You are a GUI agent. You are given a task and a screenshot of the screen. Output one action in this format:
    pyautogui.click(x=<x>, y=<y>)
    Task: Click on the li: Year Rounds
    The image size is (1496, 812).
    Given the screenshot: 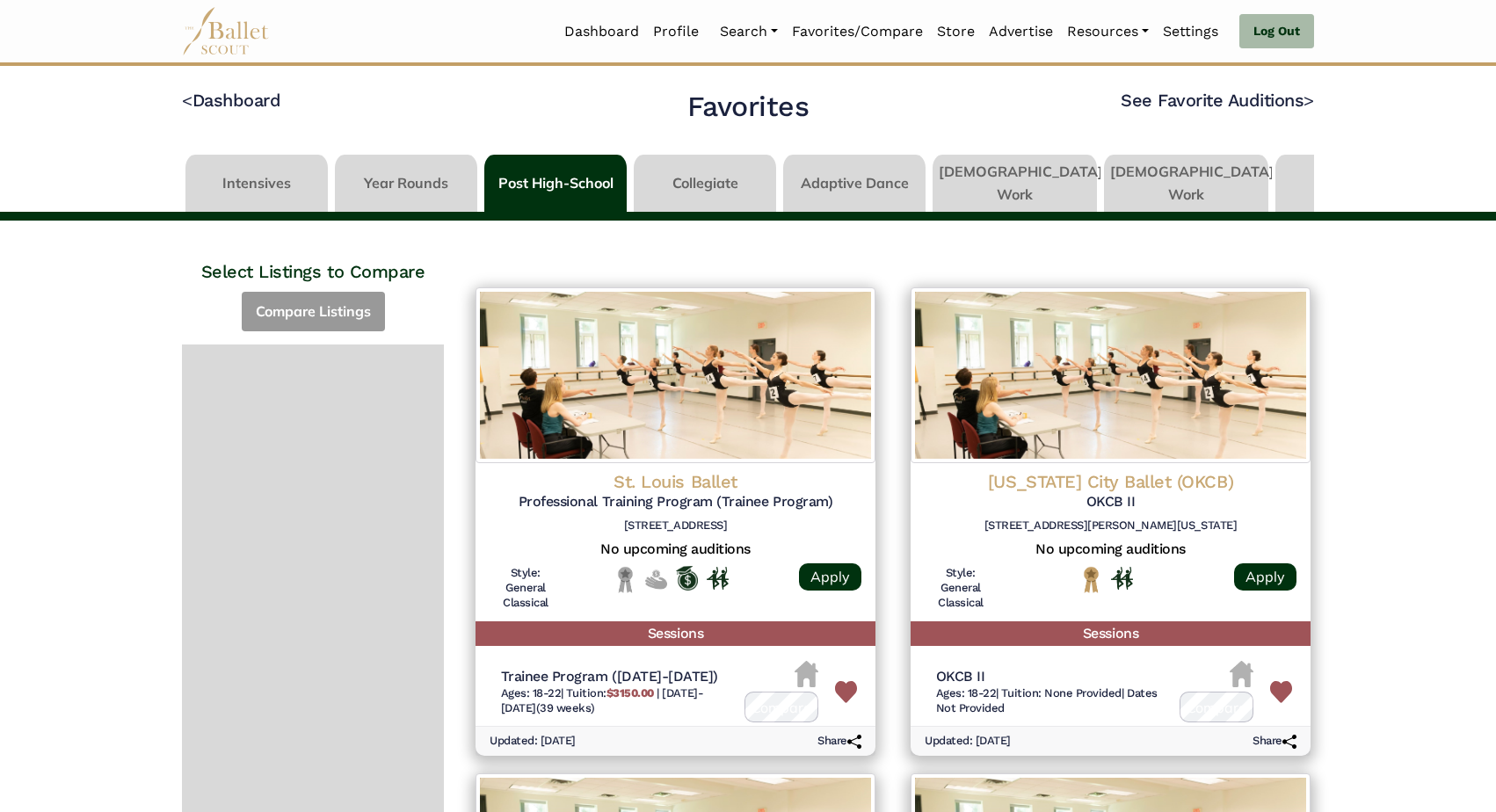 What is the action you would take?
    pyautogui.click(x=406, y=183)
    